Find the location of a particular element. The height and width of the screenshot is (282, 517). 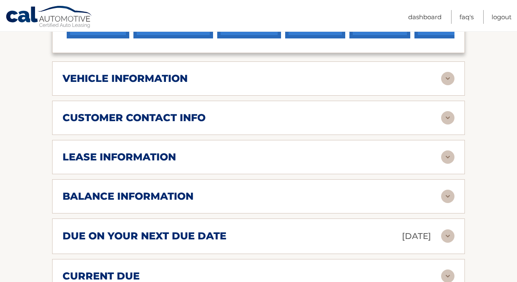

h2: due on your next due date is located at coordinates (144, 236).